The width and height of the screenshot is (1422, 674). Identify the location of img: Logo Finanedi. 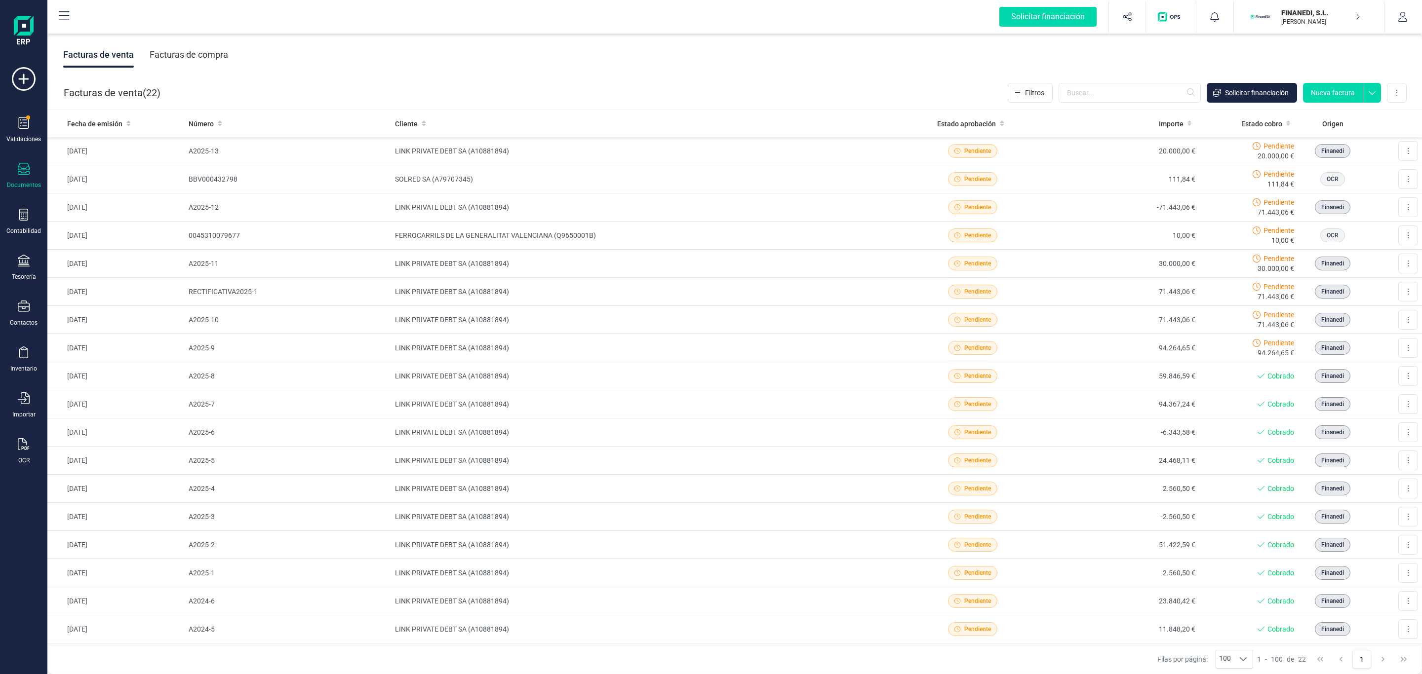
(24, 32).